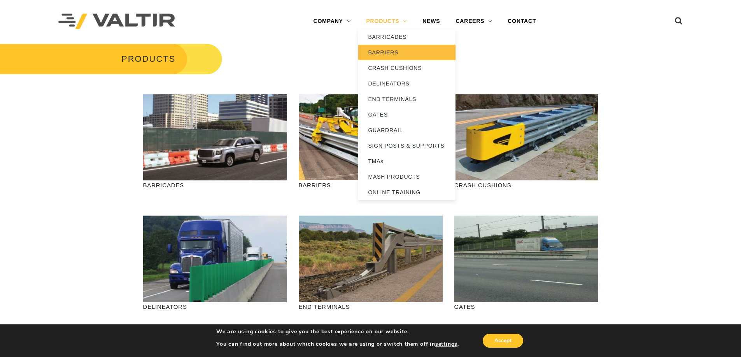 This screenshot has width=741, height=357. Describe the element at coordinates (117, 21) in the screenshot. I see `img: Valtir` at that location.